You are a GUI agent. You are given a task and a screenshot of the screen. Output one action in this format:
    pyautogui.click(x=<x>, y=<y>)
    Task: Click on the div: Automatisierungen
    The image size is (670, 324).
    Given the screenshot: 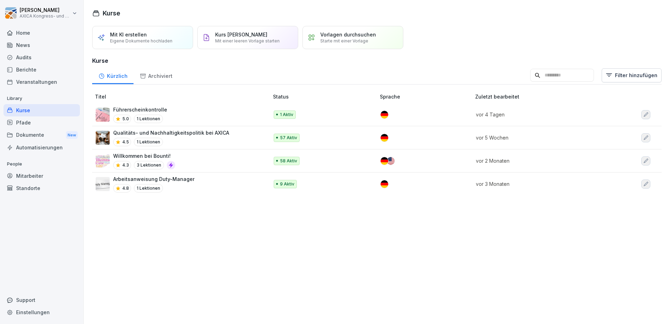 What is the action you would take?
    pyautogui.click(x=42, y=147)
    